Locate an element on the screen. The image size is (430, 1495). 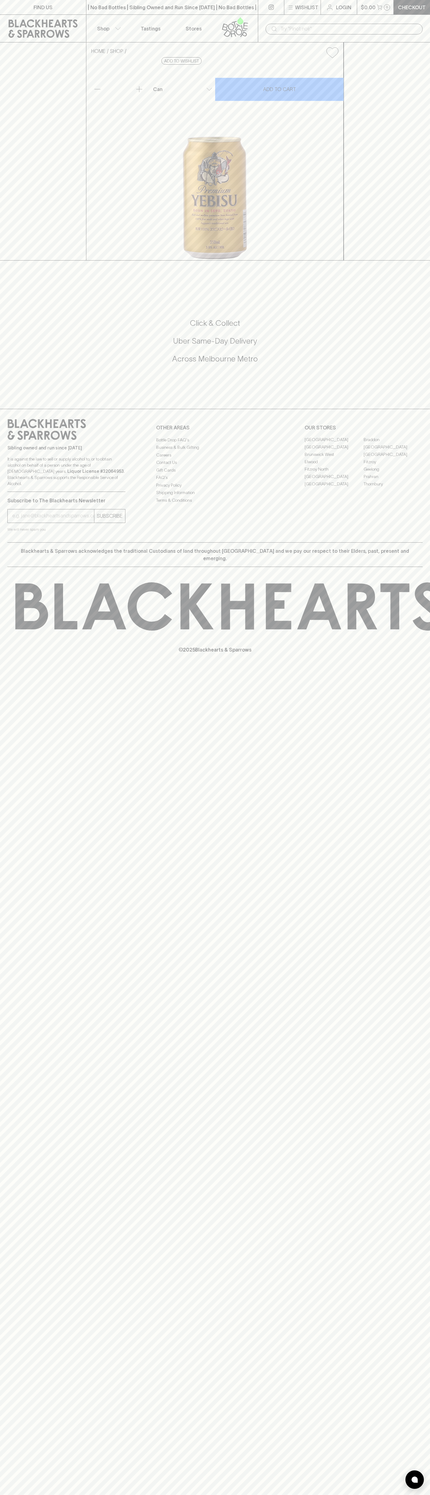
a: Business & Bulk Gifting is located at coordinates (215, 448).